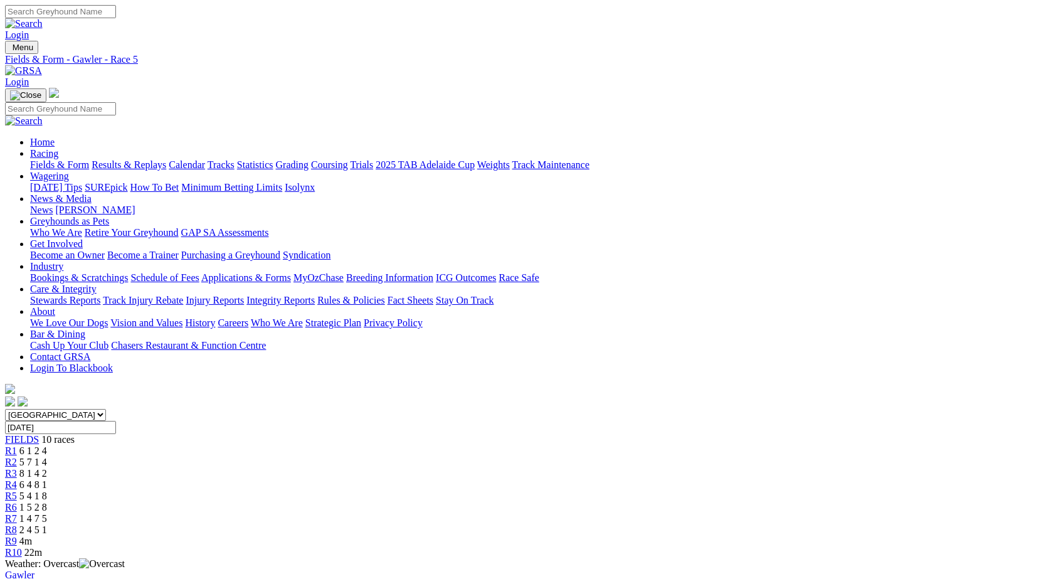 Image resolution: width=1044 pixels, height=579 pixels. What do you see at coordinates (65, 300) in the screenshot?
I see `a: Stewards Reports` at bounding box center [65, 300].